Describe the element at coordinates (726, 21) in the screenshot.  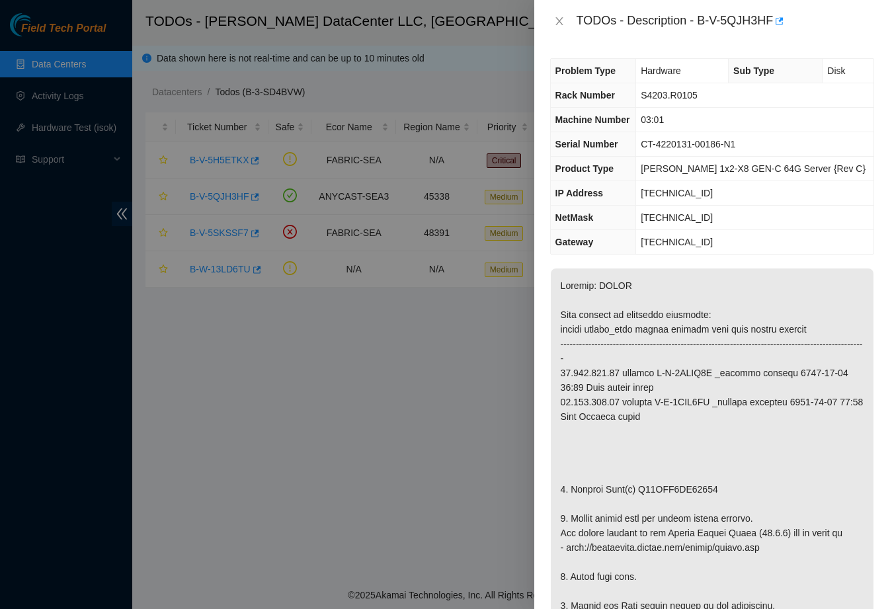
I see `div: TODOs - Description - B-V-5QJH3HF` at that location.